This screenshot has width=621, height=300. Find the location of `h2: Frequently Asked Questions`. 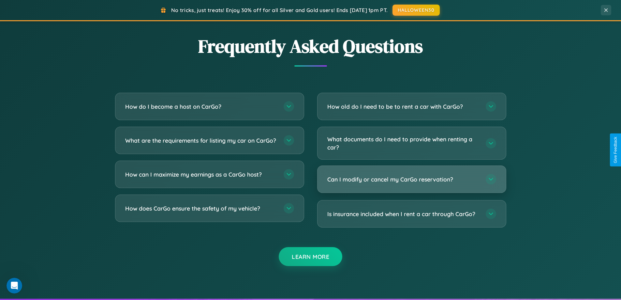

h2: Frequently Asked Questions is located at coordinates (311, 46).